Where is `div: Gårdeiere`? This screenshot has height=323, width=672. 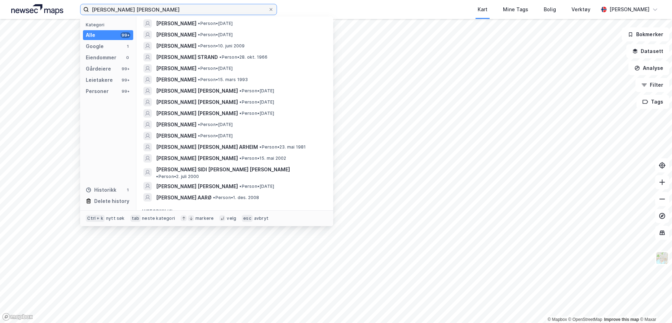 div: Gårdeiere is located at coordinates (98, 69).